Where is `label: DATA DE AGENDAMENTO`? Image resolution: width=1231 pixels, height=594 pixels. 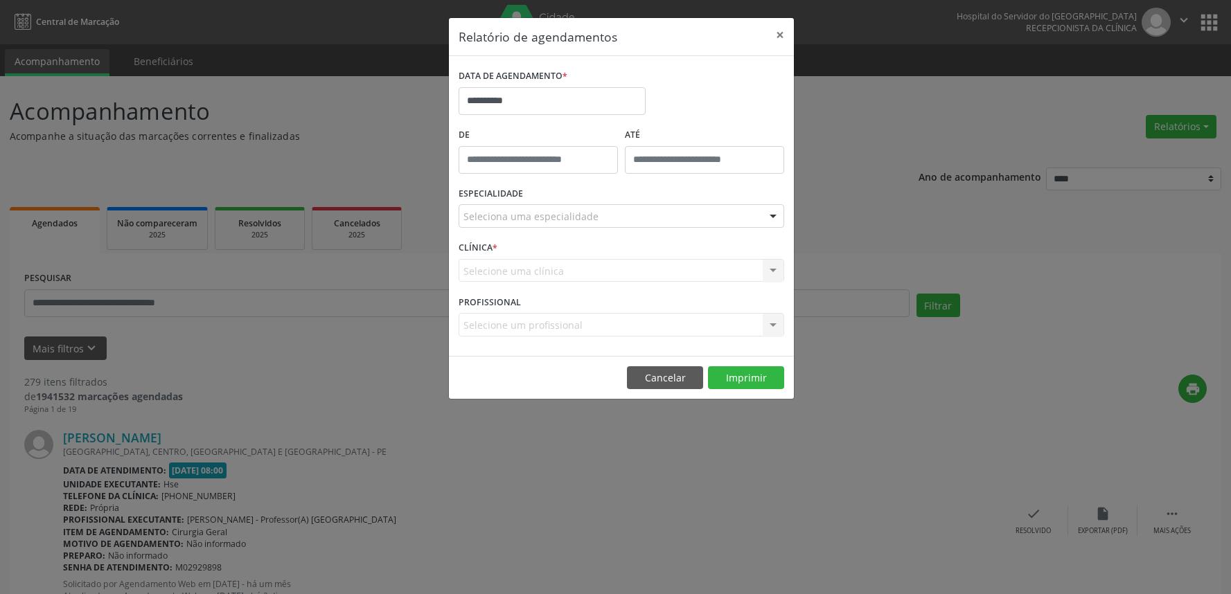 label: DATA DE AGENDAMENTO is located at coordinates (512, 76).